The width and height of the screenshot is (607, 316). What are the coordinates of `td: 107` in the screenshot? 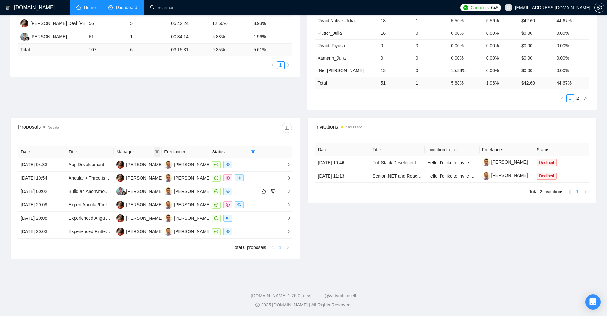 It's located at (107, 50).